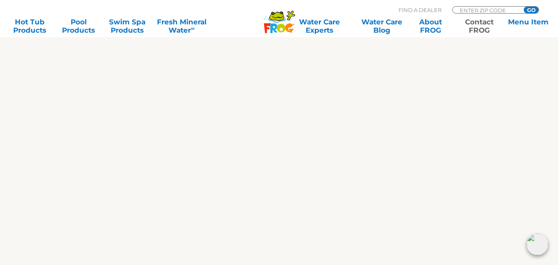 Image resolution: width=558 pixels, height=265 pixels. Describe the element at coordinates (30, 26) in the screenshot. I see `a: Hot TubProducts` at that location.